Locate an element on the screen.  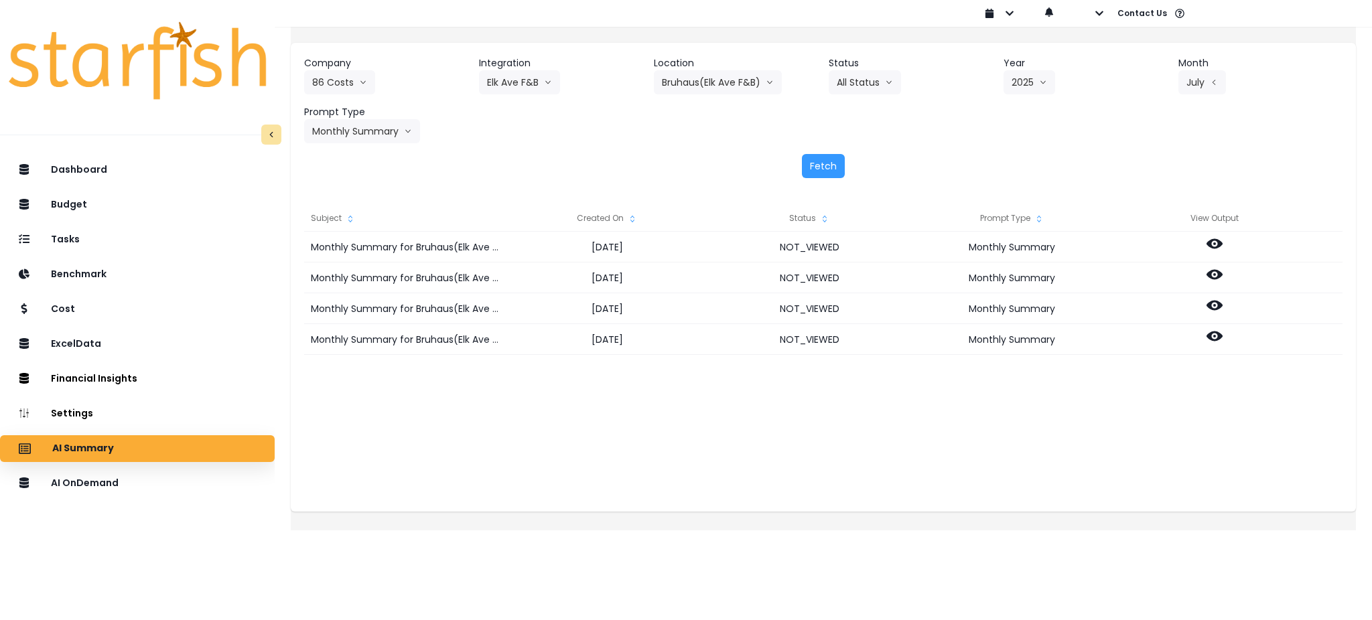
button: Monthly Summaryarrow down line is located at coordinates (362, 131).